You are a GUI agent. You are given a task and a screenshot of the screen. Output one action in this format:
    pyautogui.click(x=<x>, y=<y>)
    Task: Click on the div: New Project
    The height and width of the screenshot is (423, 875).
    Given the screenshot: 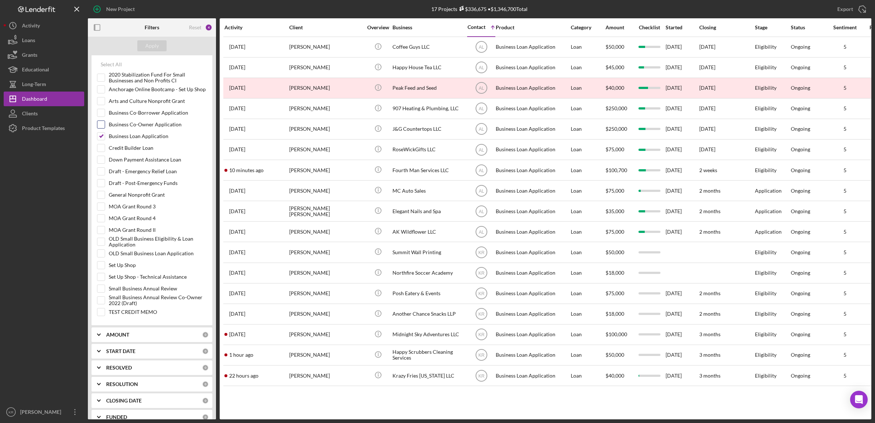 What is the action you would take?
    pyautogui.click(x=121, y=9)
    